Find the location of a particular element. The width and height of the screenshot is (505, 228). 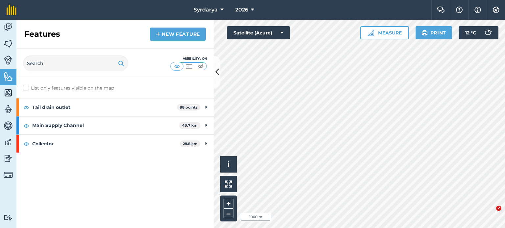

strong: Main Supply Channel is located at coordinates (105, 126).